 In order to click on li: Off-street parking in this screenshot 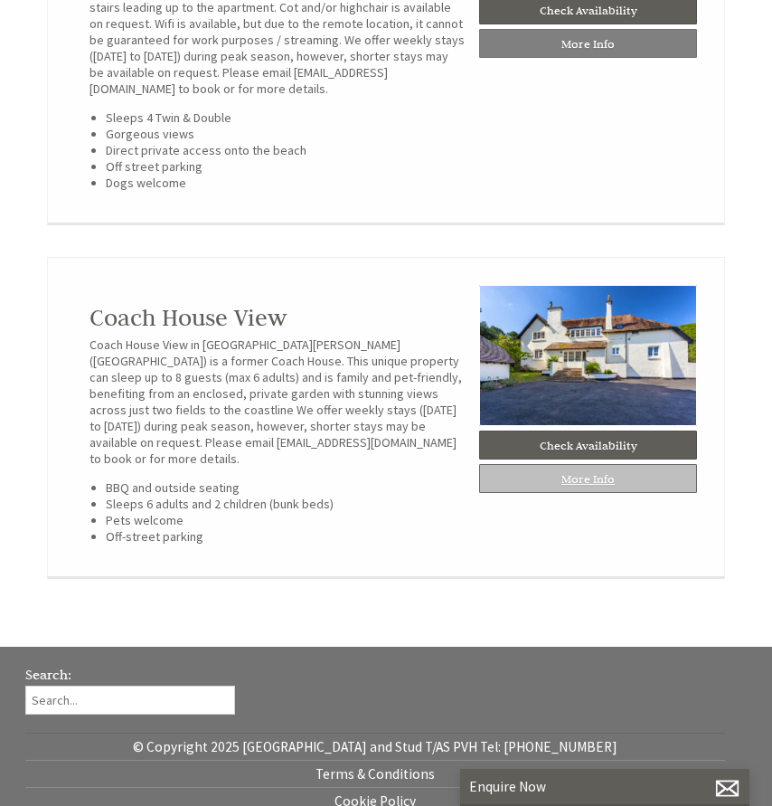, I will do `click(285, 536)`.